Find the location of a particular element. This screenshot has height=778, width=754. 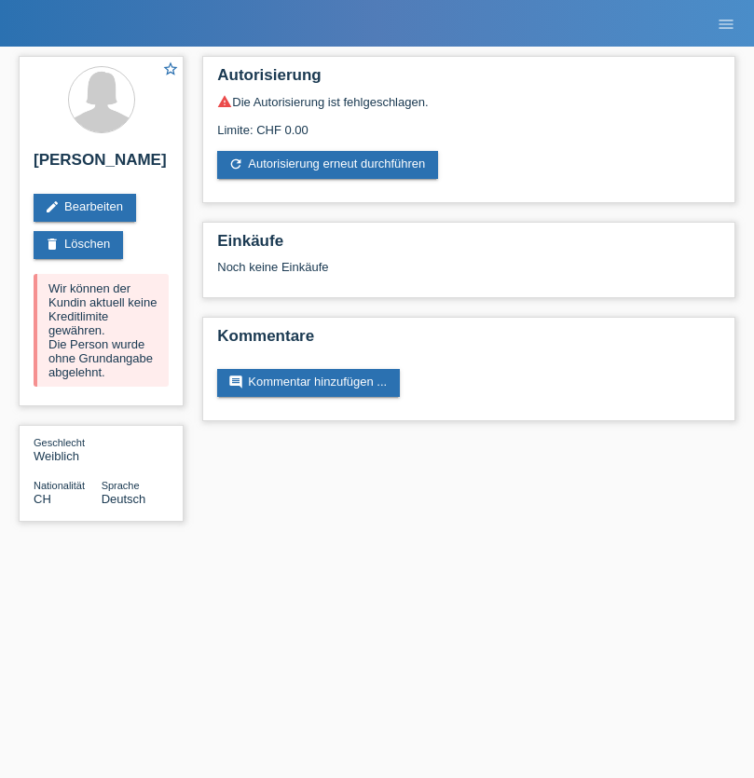

a: menu is located at coordinates (726, 23).